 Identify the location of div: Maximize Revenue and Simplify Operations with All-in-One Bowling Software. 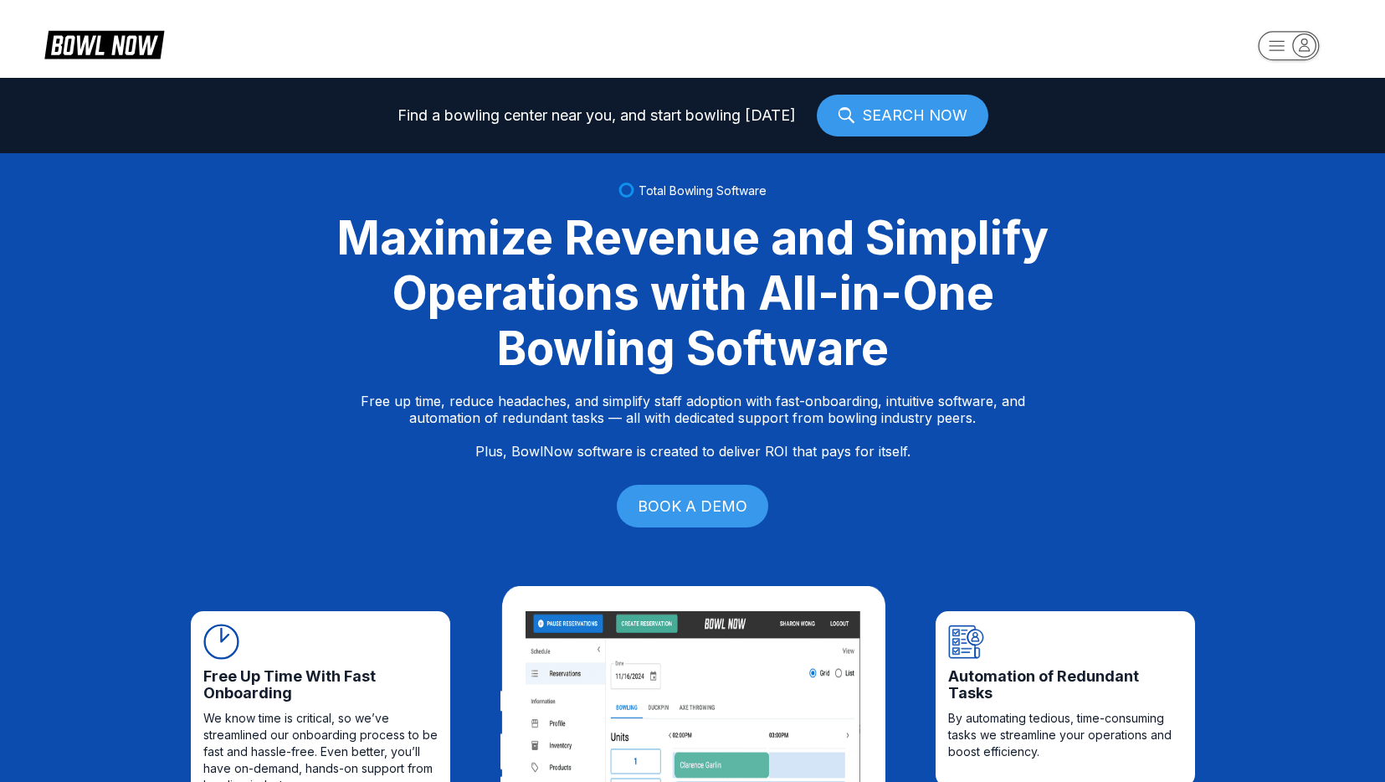
(693, 293).